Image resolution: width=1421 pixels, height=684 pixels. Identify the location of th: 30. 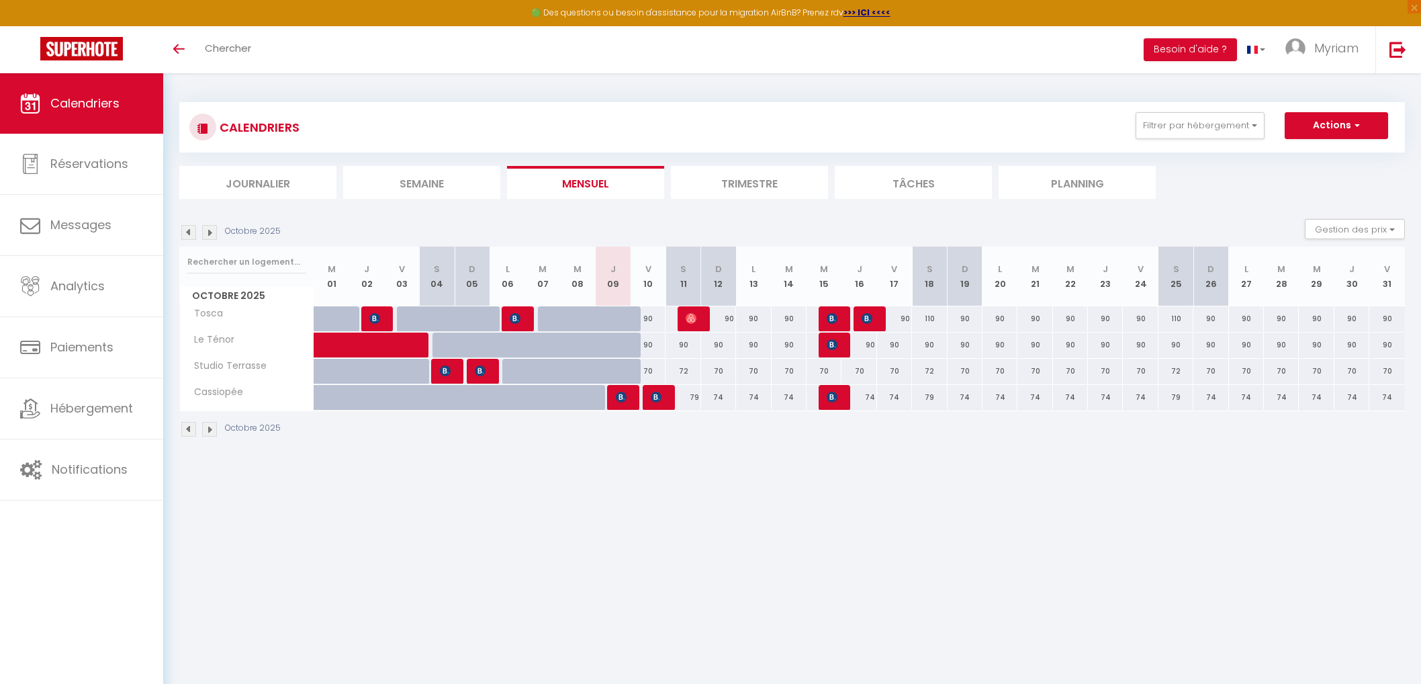
(1352, 276).